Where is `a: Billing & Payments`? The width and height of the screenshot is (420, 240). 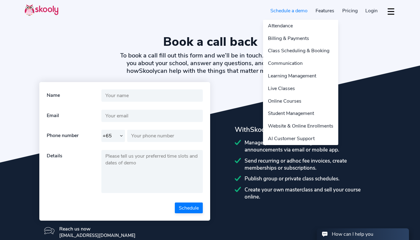
a: Billing & Payments is located at coordinates (300, 38).